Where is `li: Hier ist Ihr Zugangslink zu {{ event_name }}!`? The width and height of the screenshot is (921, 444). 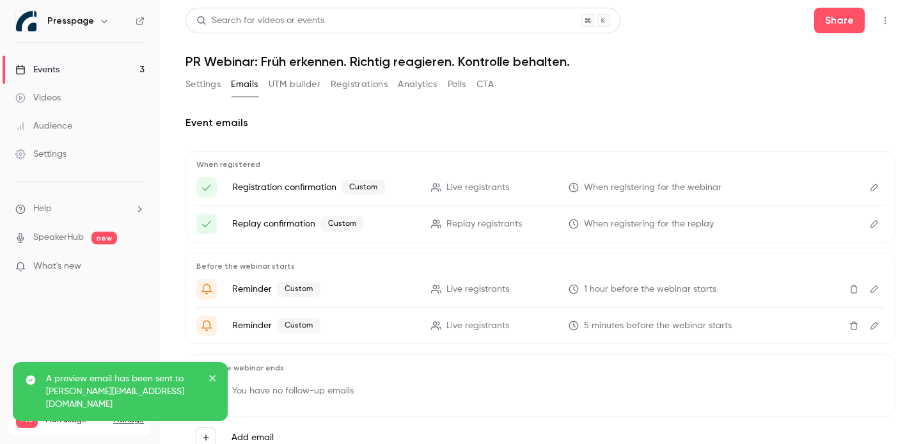
li: Hier ist Ihr Zugangslink zu {{ event_name }}! is located at coordinates (541, 187).